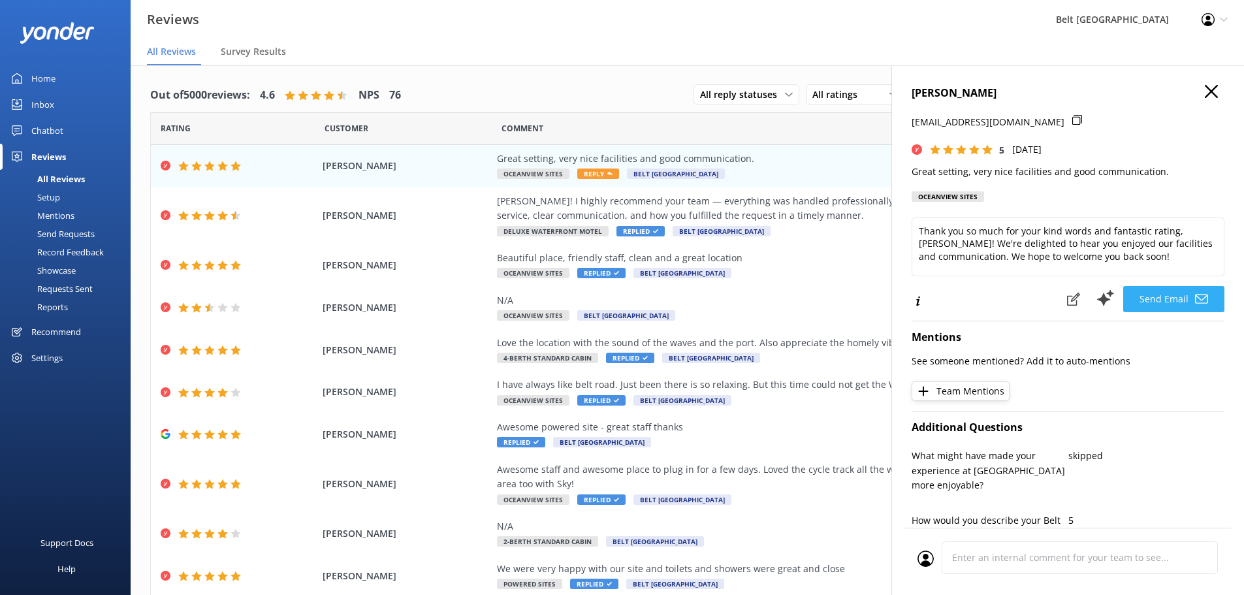  I want to click on div: Help, so click(67, 569).